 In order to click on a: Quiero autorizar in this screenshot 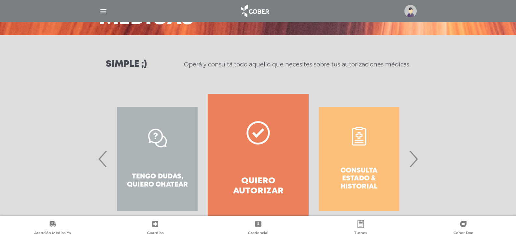, I will do `click(258, 159)`.